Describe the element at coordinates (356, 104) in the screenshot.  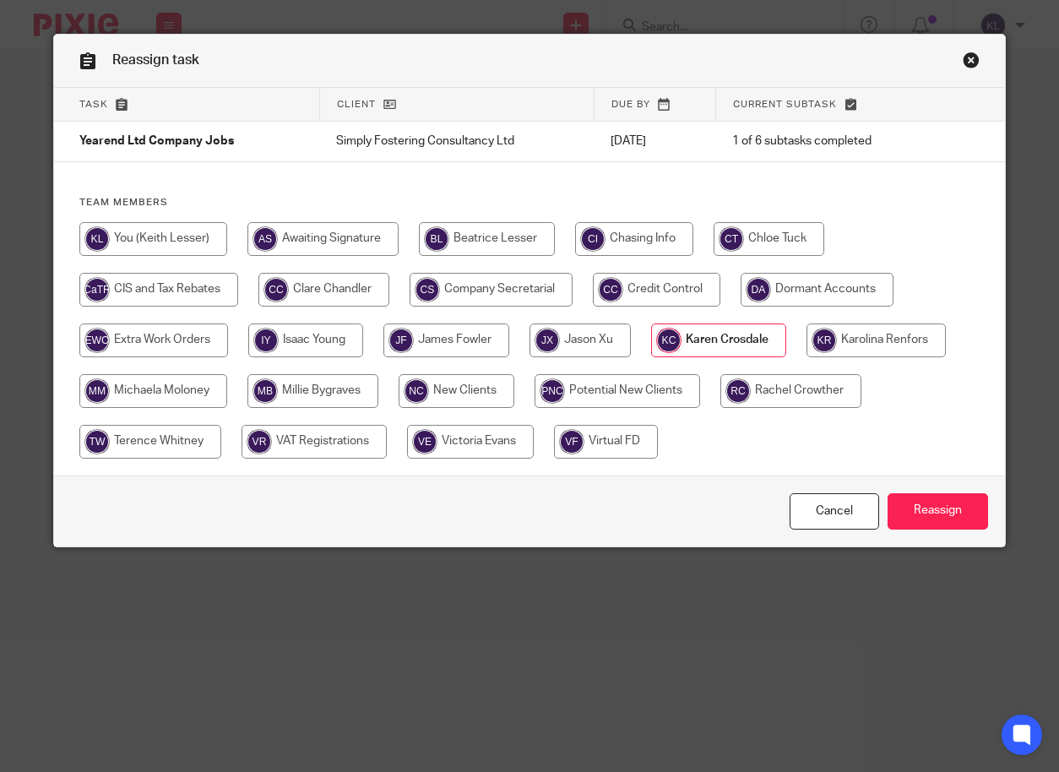
I see `span: Client` at that location.